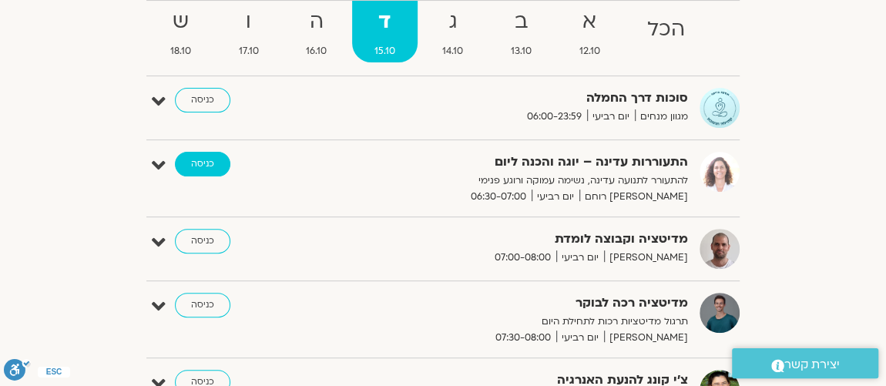 Image resolution: width=886 pixels, height=386 pixels. I want to click on a: א12.10, so click(589, 32).